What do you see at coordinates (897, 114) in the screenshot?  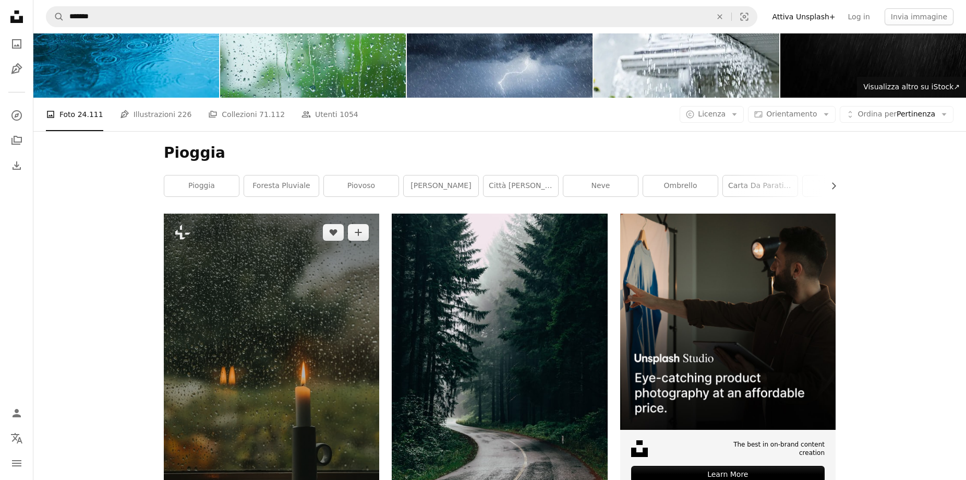 I see `span: Pertinenza` at bounding box center [897, 114].